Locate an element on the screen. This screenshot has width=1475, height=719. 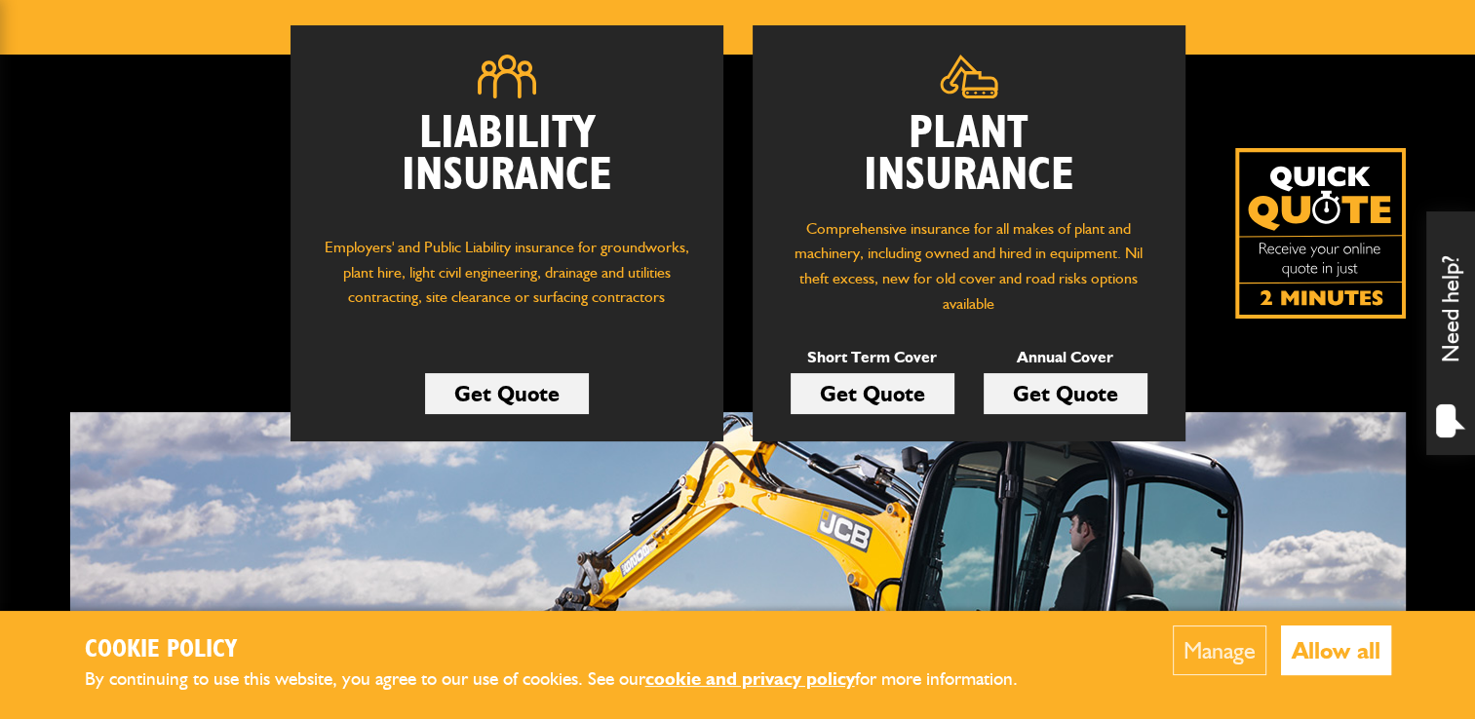
a: cookie and privacy policy is located at coordinates (749, 678).